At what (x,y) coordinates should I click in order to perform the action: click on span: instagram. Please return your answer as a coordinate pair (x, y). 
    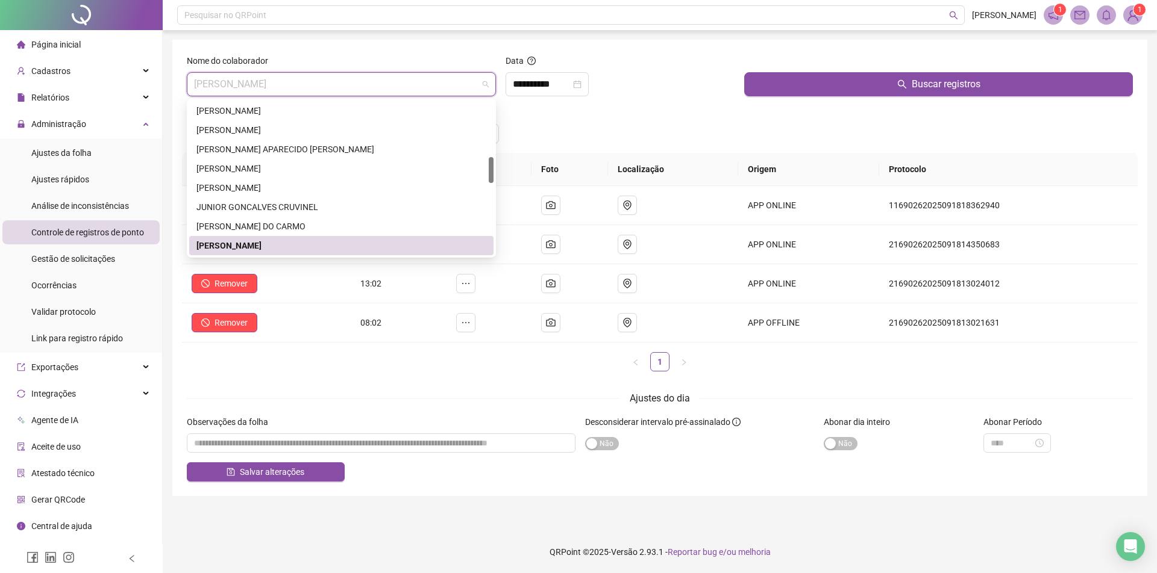
    Looking at the image, I should click on (69, 558).